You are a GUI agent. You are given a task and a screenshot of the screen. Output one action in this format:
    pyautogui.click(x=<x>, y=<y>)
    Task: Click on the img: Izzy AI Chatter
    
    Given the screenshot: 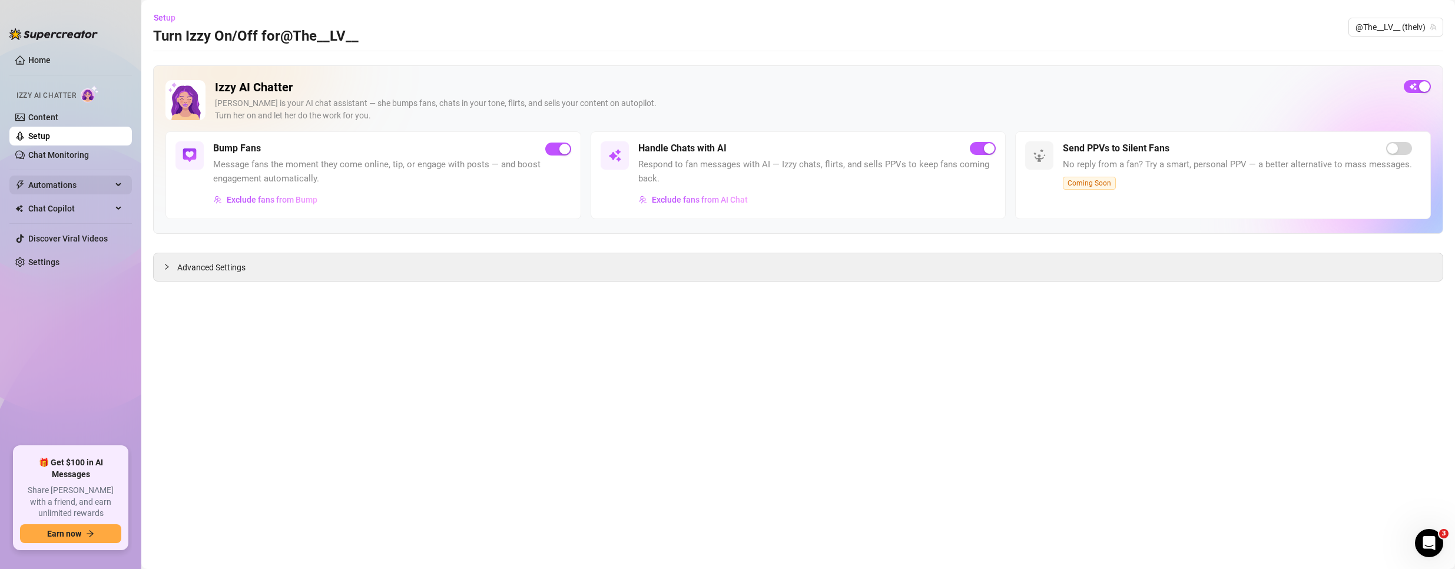 What is the action you would take?
    pyautogui.click(x=185, y=100)
    